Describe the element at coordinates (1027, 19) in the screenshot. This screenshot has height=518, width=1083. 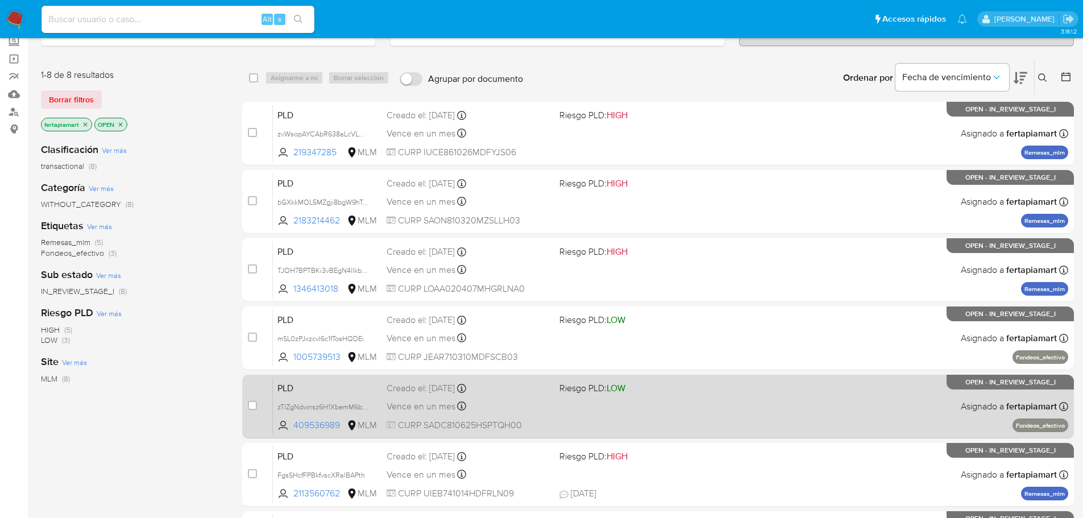
I see `p: fernando.ftapiamartinez@mercadolibre.com.mx` at that location.